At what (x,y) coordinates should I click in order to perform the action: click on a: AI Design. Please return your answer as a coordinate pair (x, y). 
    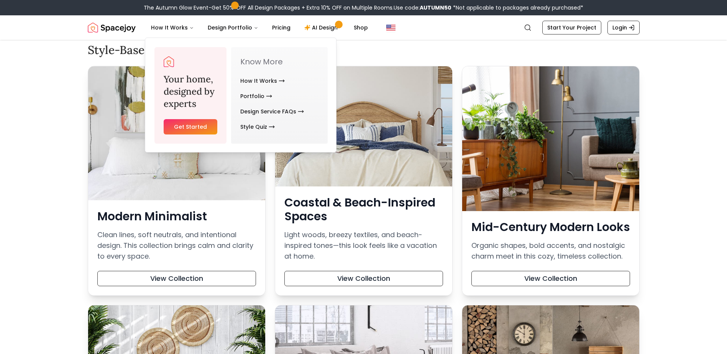
    Looking at the image, I should click on (322, 28).